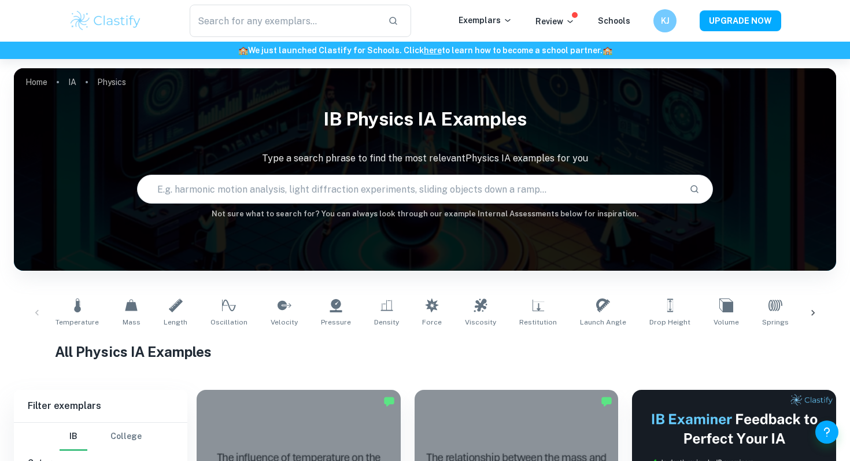  Describe the element at coordinates (665, 21) in the screenshot. I see `h6: KJ` at that location.